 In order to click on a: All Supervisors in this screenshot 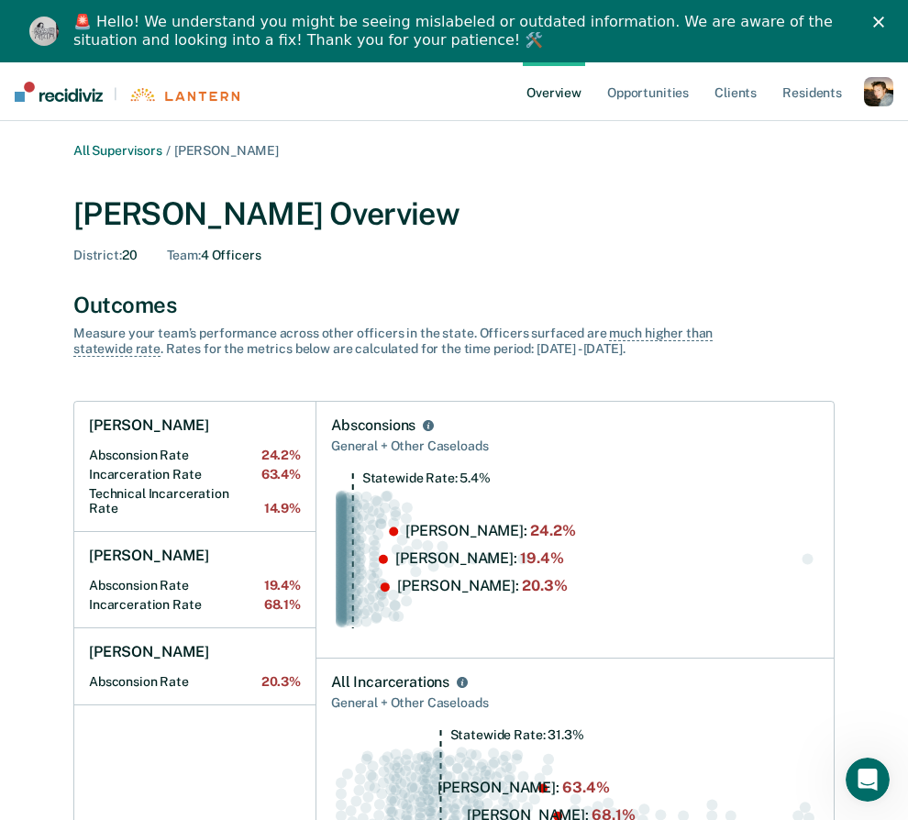, I will do `click(117, 150)`.